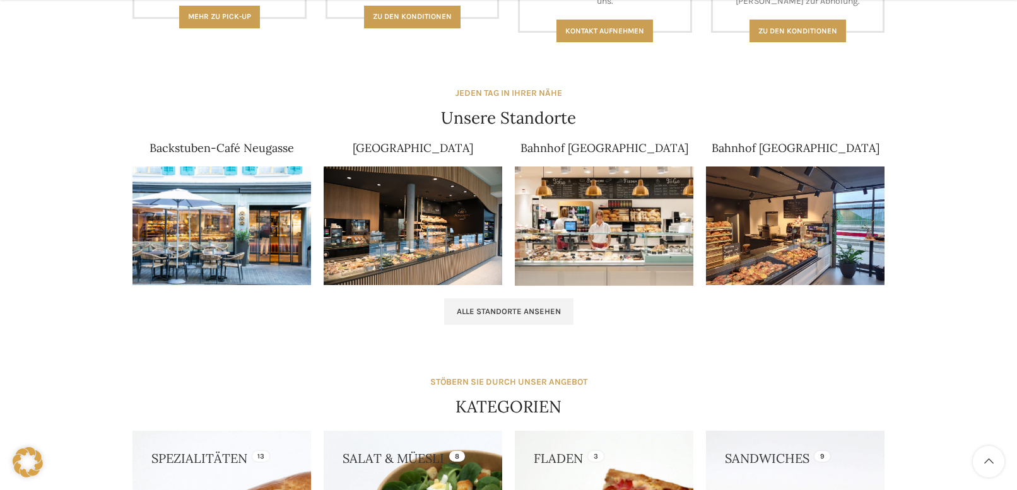  What do you see at coordinates (219, 16) in the screenshot?
I see `span: Mehr zu Pick-Up` at bounding box center [219, 16].